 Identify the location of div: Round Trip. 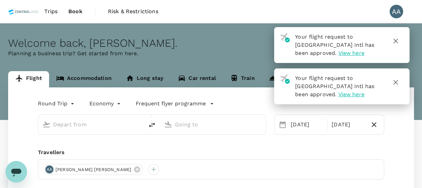
(57, 103).